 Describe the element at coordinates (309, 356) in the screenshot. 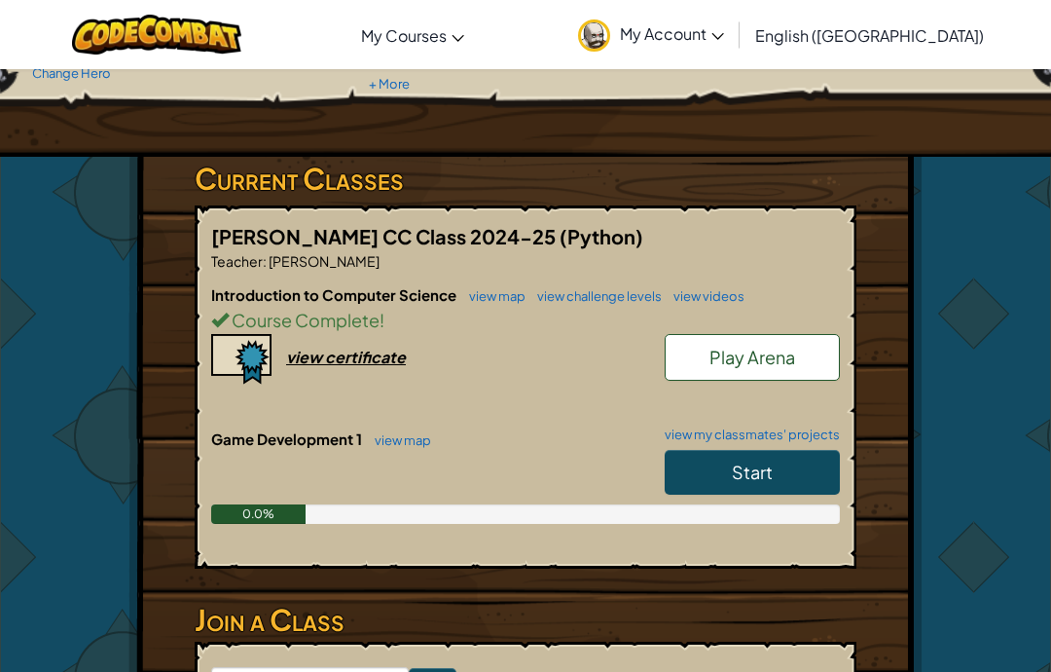

I see `a: view certificate` at that location.